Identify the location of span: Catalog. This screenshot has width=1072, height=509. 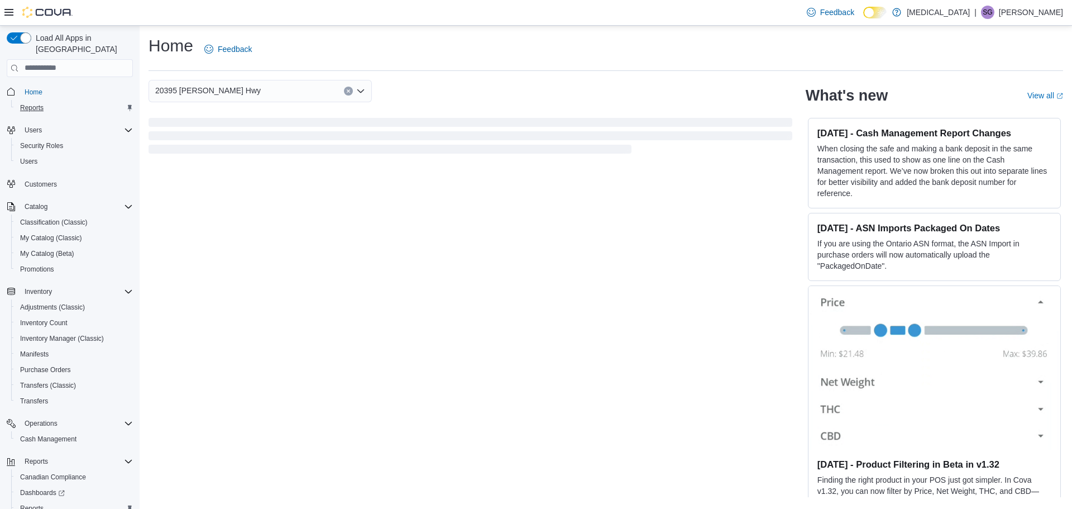
(77, 207).